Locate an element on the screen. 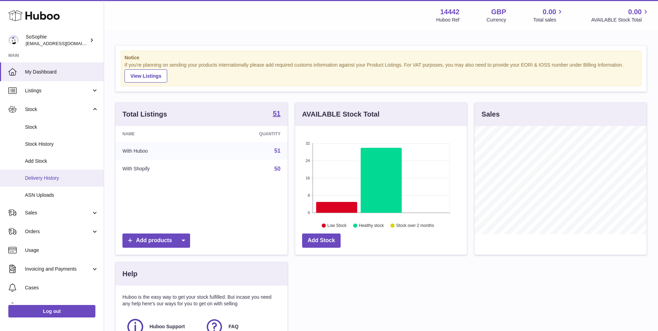  a: 0.00 AVAILABLE Stock Total is located at coordinates (621, 15).